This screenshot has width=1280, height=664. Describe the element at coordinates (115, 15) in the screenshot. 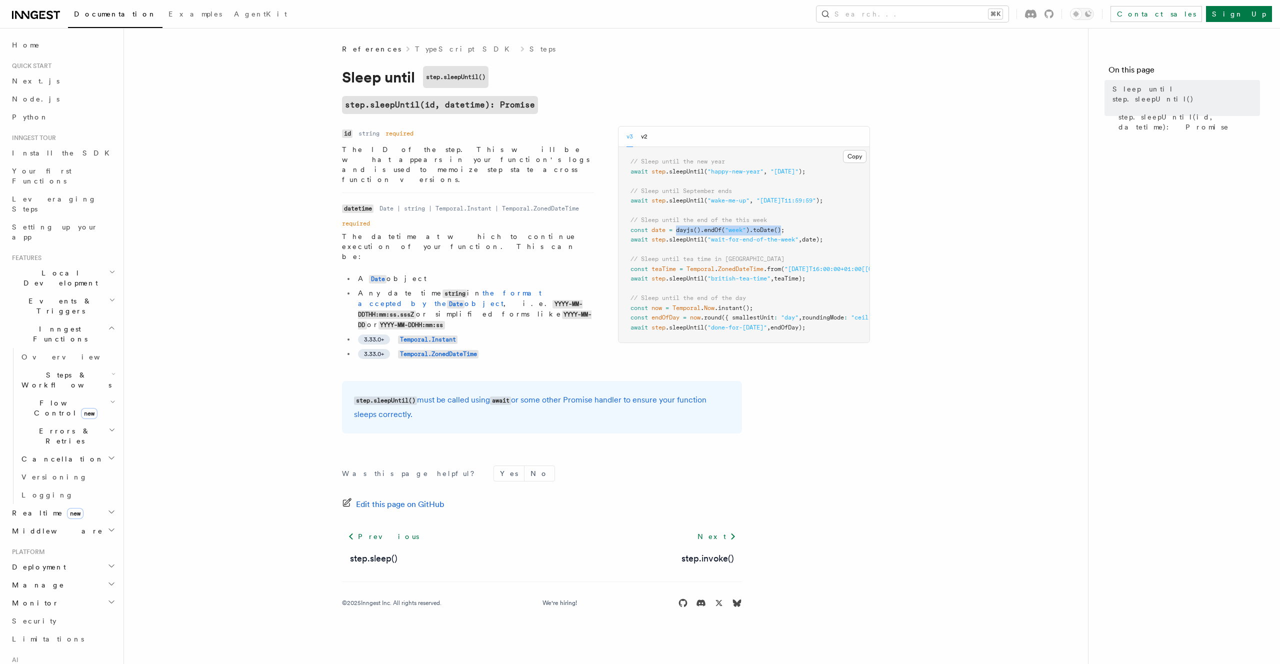

I see `a: Documentation` at that location.